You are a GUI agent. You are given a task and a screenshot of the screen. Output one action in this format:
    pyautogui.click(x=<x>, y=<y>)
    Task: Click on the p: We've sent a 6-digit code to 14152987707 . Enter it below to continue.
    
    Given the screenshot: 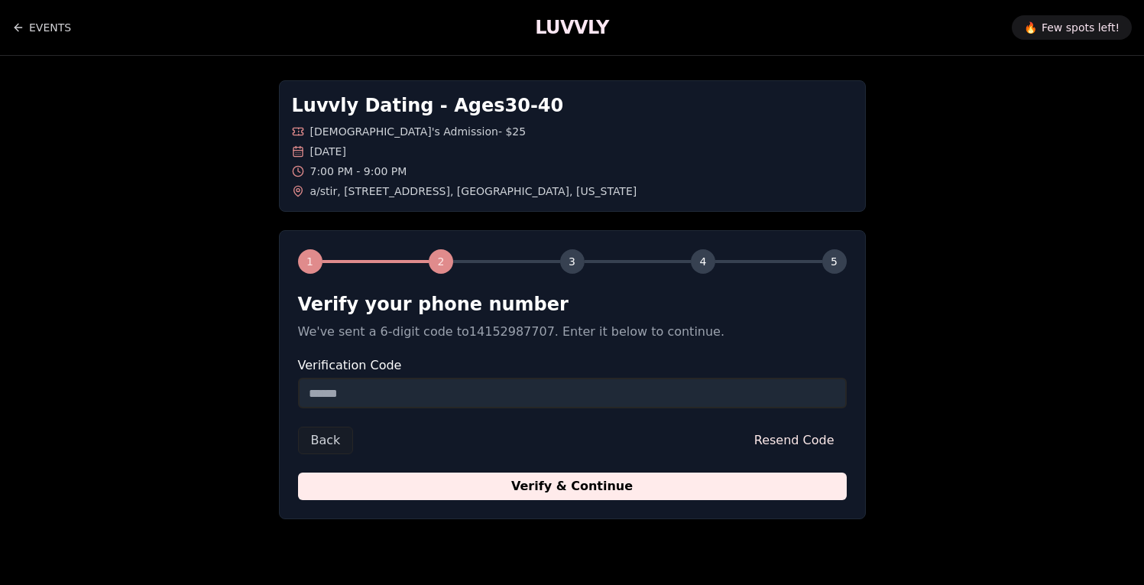 What is the action you would take?
    pyautogui.click(x=572, y=332)
    